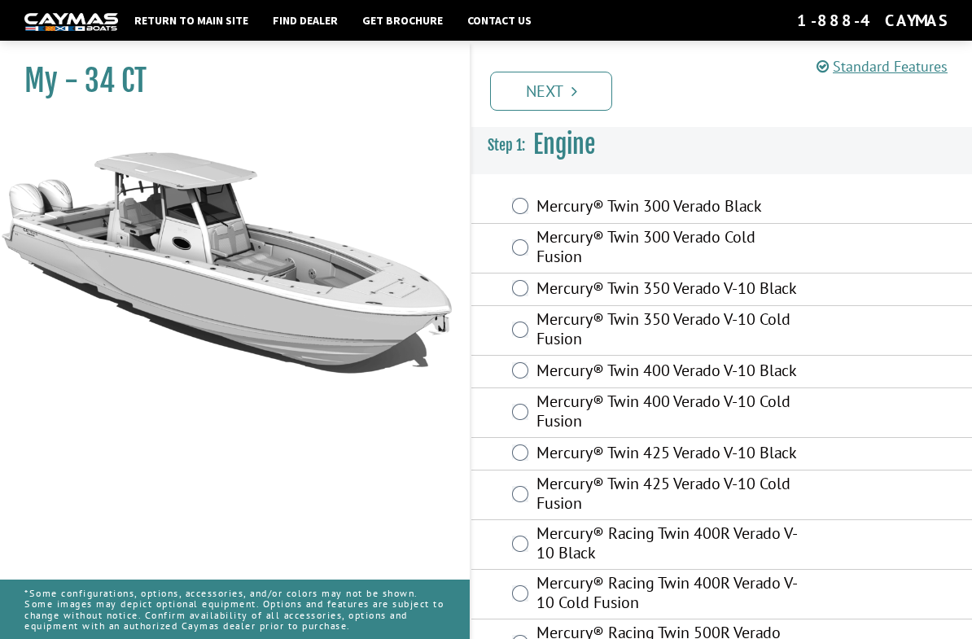 The height and width of the screenshot is (639, 972). What do you see at coordinates (881, 66) in the screenshot?
I see `a: Standard Features` at bounding box center [881, 66].